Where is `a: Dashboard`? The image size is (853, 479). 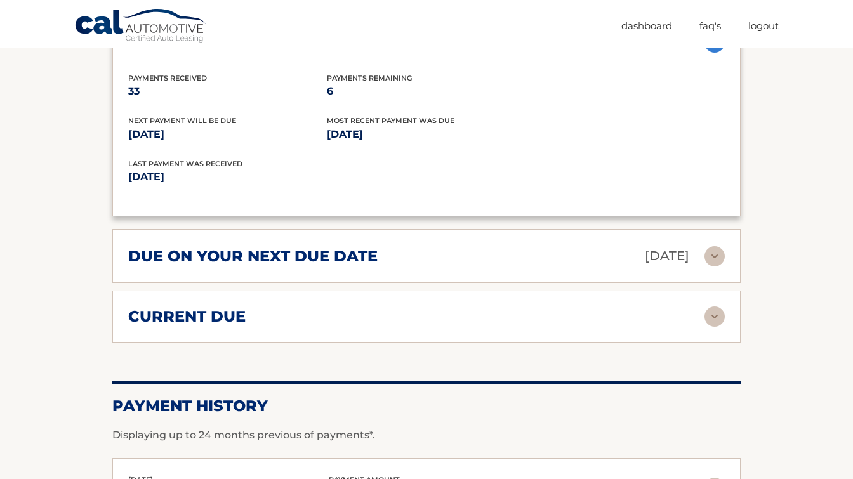
a: Dashboard is located at coordinates (647, 25).